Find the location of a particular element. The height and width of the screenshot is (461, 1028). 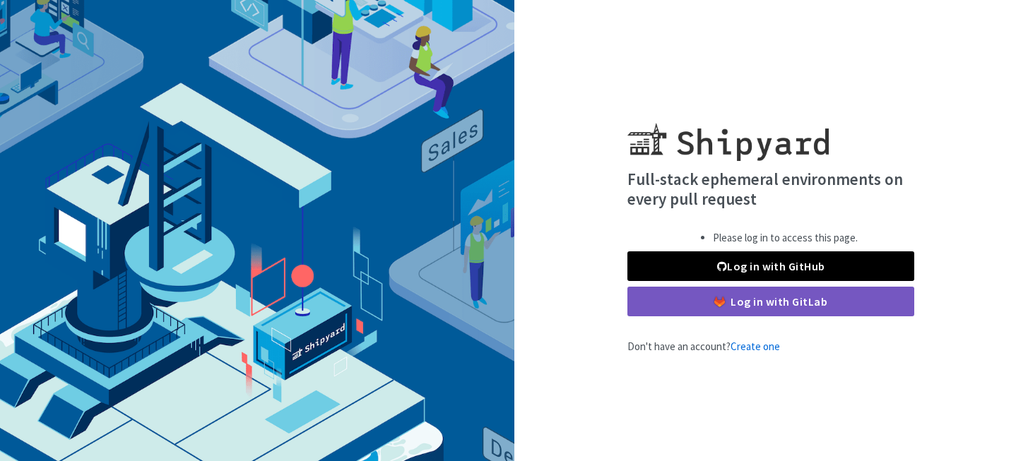

li: Please log in to access this page. is located at coordinates (785, 238).